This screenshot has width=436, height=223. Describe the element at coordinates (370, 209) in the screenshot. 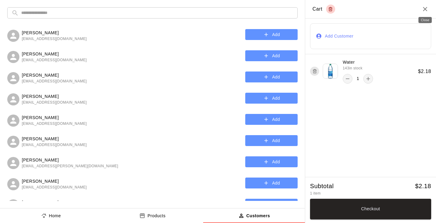

I see `button: Checkout` at that location.